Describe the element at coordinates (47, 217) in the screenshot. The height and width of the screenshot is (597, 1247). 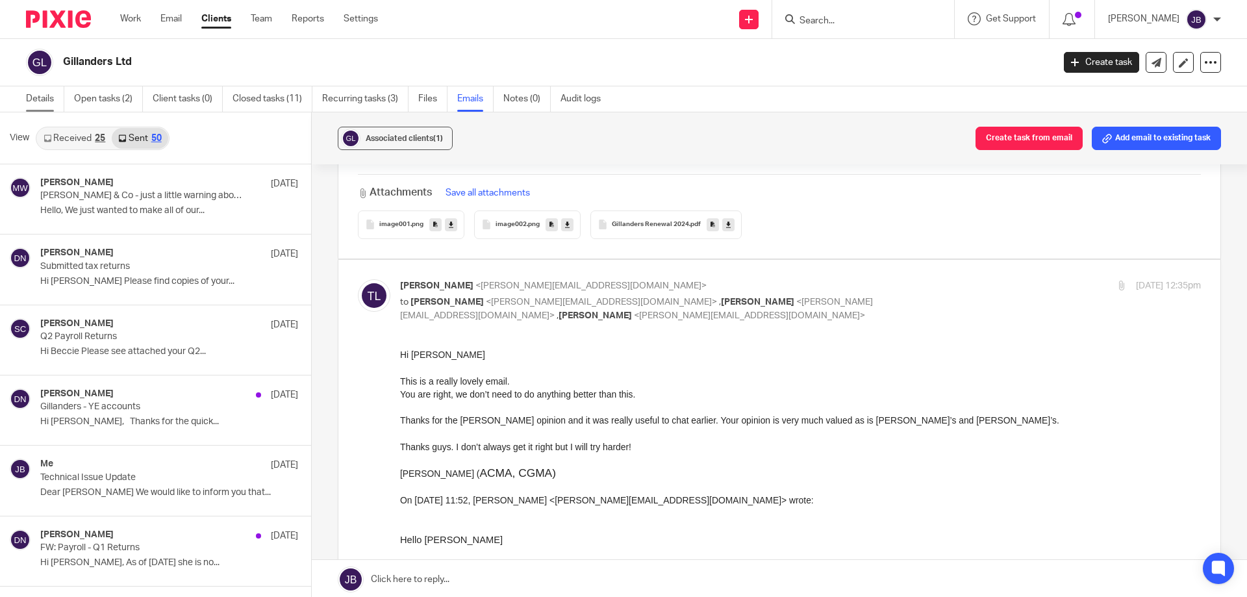
I see `span: My working hours are:` at that location.